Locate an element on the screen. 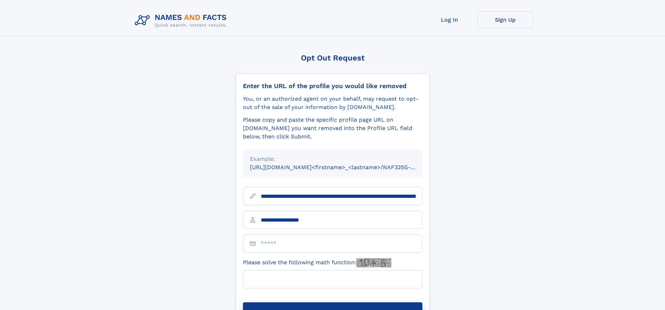 Image resolution: width=665 pixels, height=310 pixels. a: Log In is located at coordinates (449, 20).